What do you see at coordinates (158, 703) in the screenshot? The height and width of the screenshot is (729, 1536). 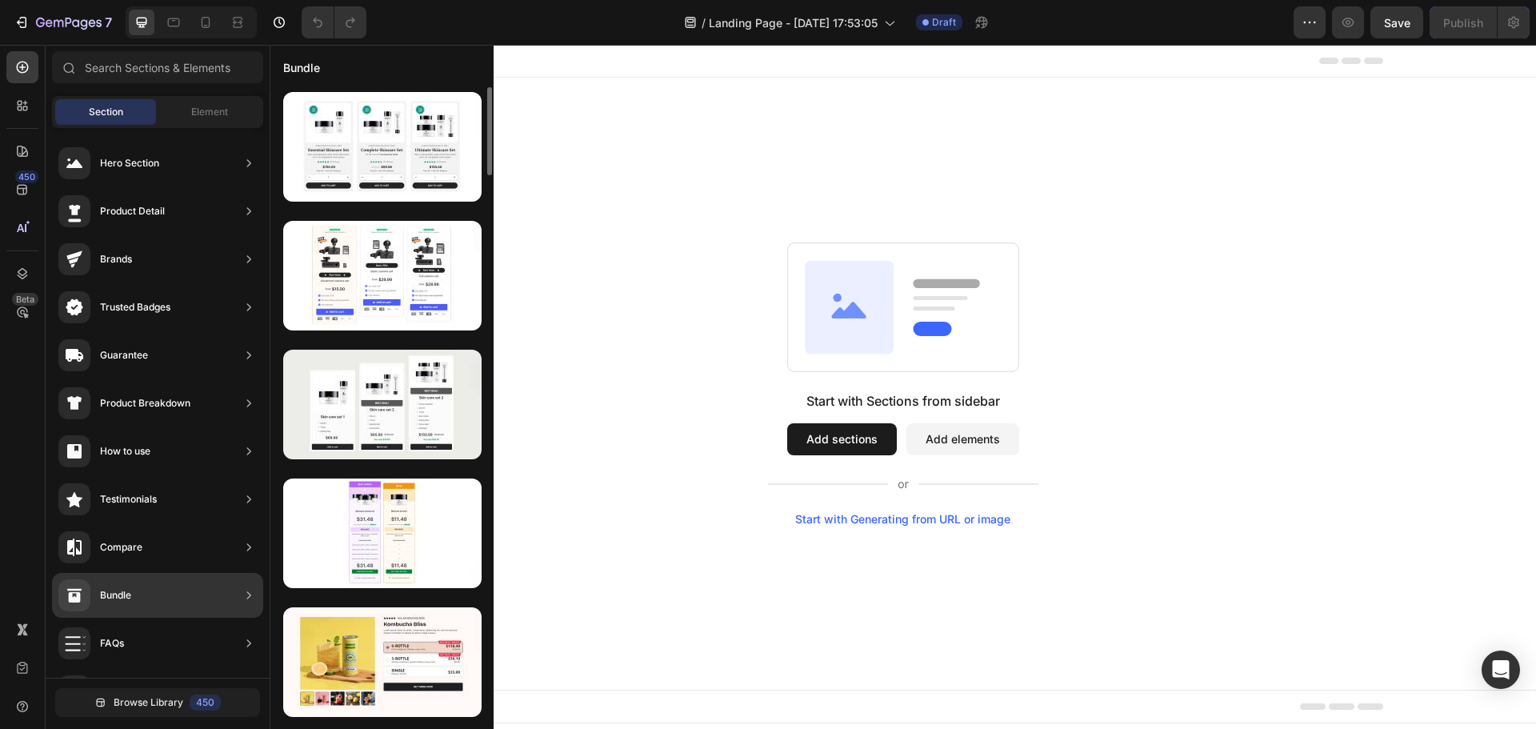 I see `button: Browse Library450` at bounding box center [158, 703].